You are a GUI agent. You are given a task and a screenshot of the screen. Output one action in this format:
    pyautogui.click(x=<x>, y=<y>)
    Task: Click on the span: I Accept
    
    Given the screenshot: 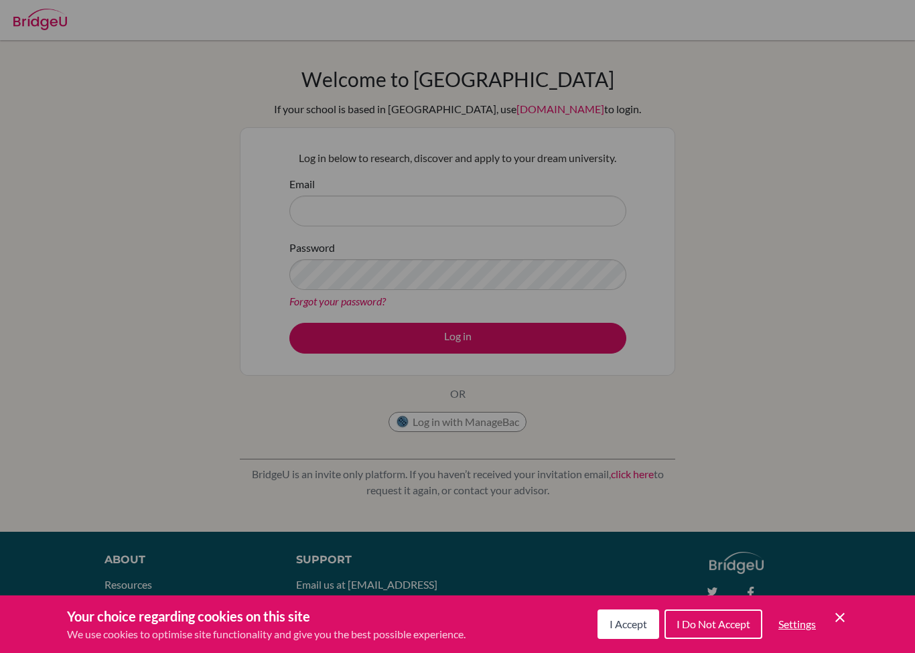 What is the action you would take?
    pyautogui.click(x=628, y=624)
    